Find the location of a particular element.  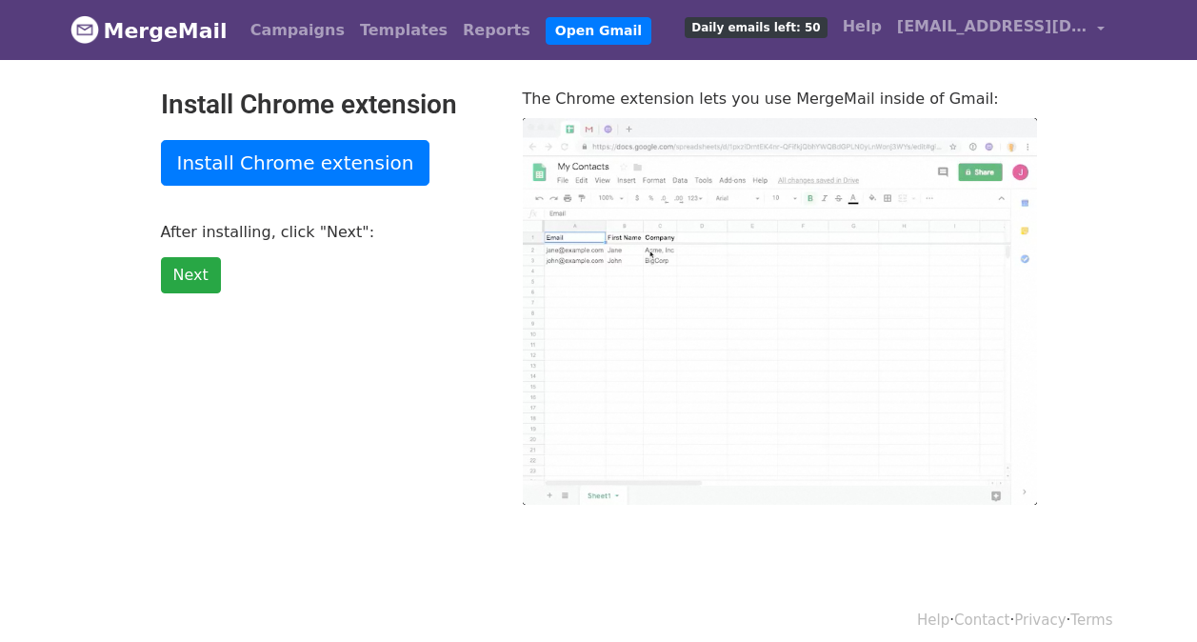

h2: Install Chrome extension is located at coordinates (328, 105).